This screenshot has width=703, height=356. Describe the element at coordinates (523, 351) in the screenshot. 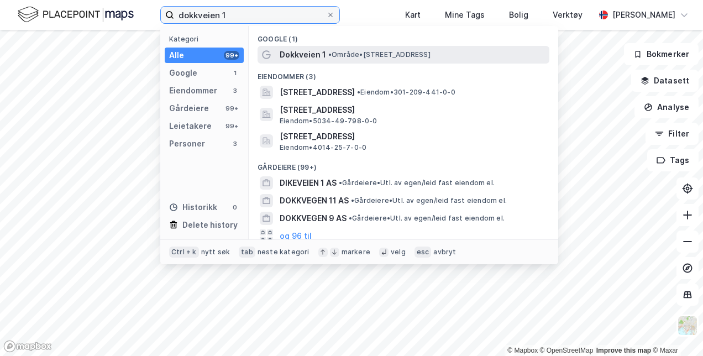

I see `a: Mapbox` at that location.